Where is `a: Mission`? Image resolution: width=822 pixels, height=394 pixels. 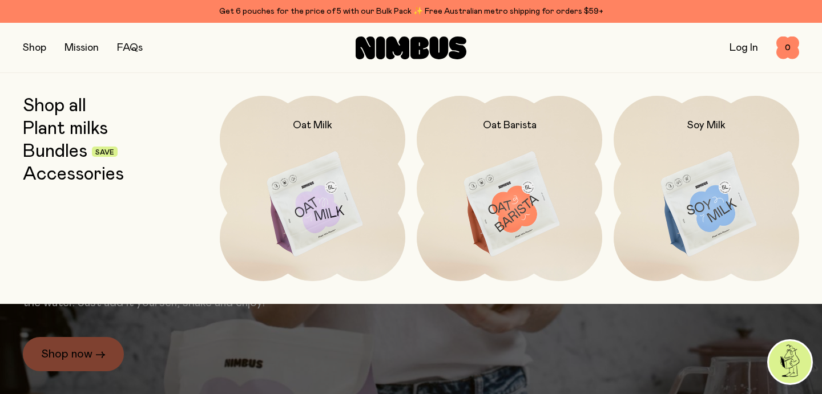 a: Mission is located at coordinates (82, 48).